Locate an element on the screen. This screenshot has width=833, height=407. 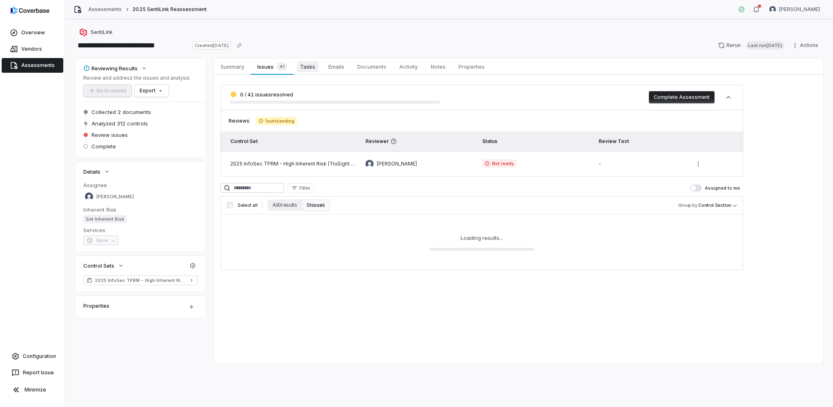
button: Control Sets is located at coordinates (104, 266).